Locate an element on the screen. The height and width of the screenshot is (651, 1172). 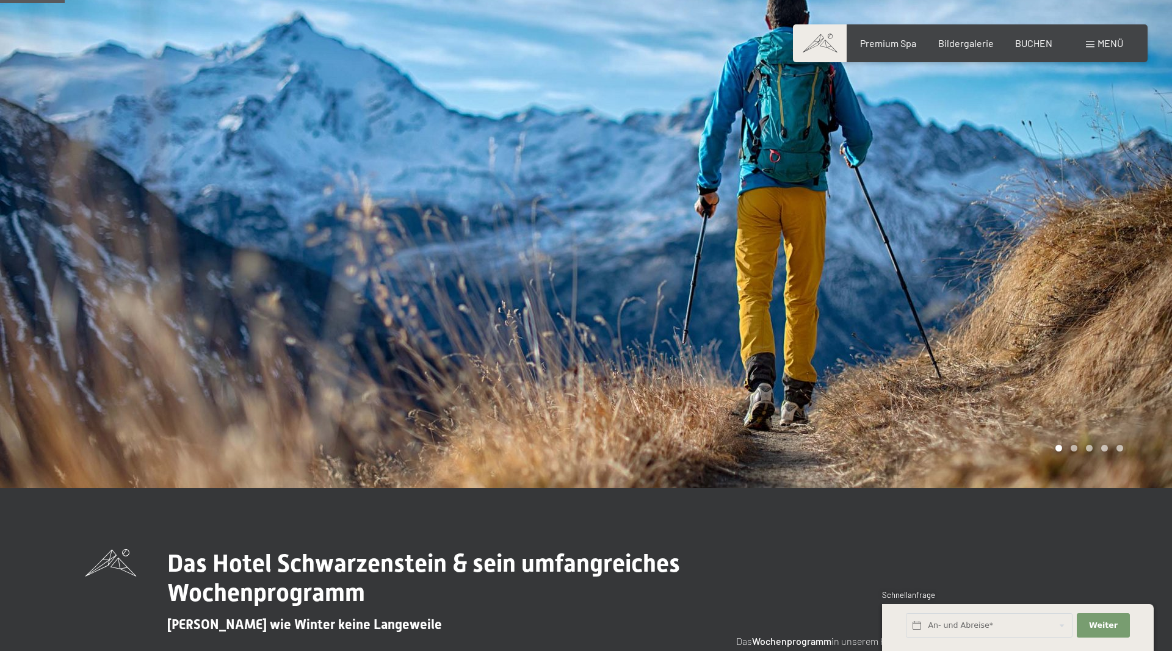
span: BUCHEN is located at coordinates (1033, 43).